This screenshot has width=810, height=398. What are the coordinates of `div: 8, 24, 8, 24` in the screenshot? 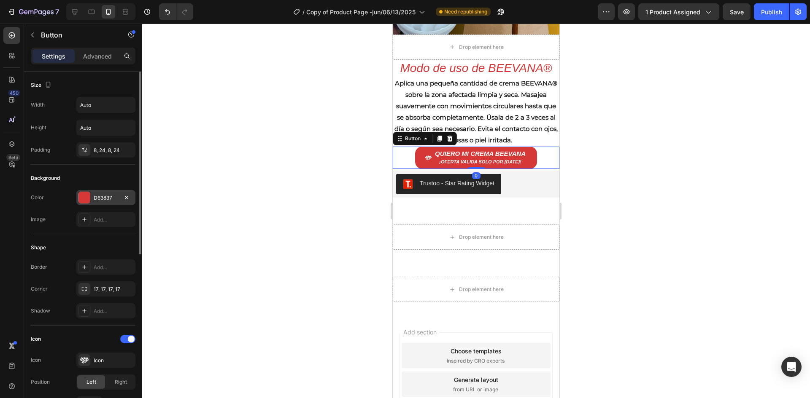 It's located at (113, 151).